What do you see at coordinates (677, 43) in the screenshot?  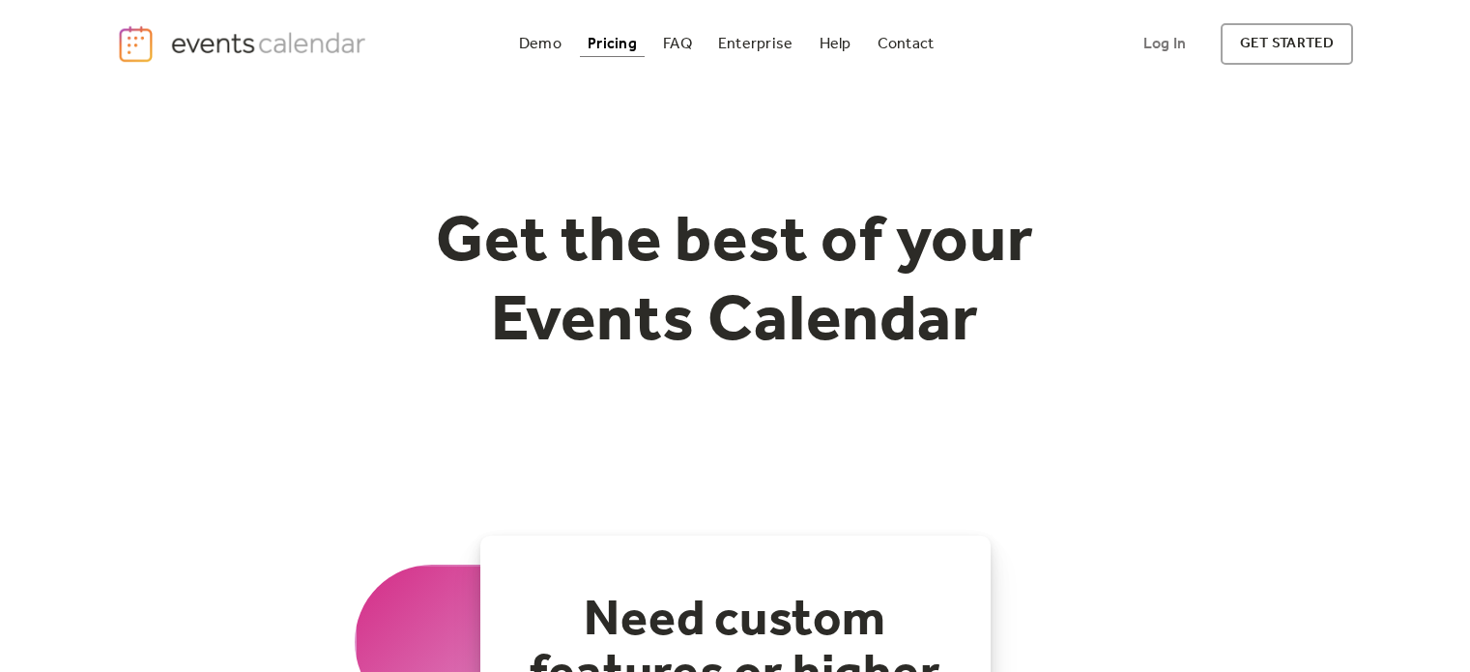 I see `div: FAQ` at bounding box center [677, 43].